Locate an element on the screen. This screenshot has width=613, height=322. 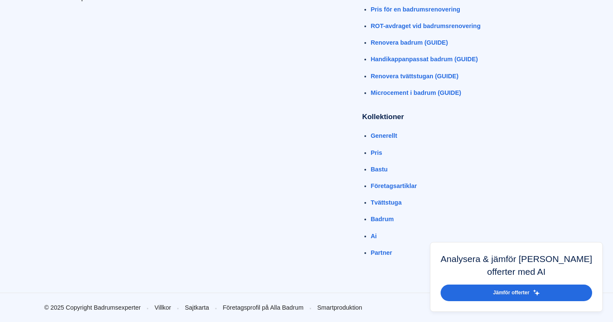
a: Pris is located at coordinates (376, 153).